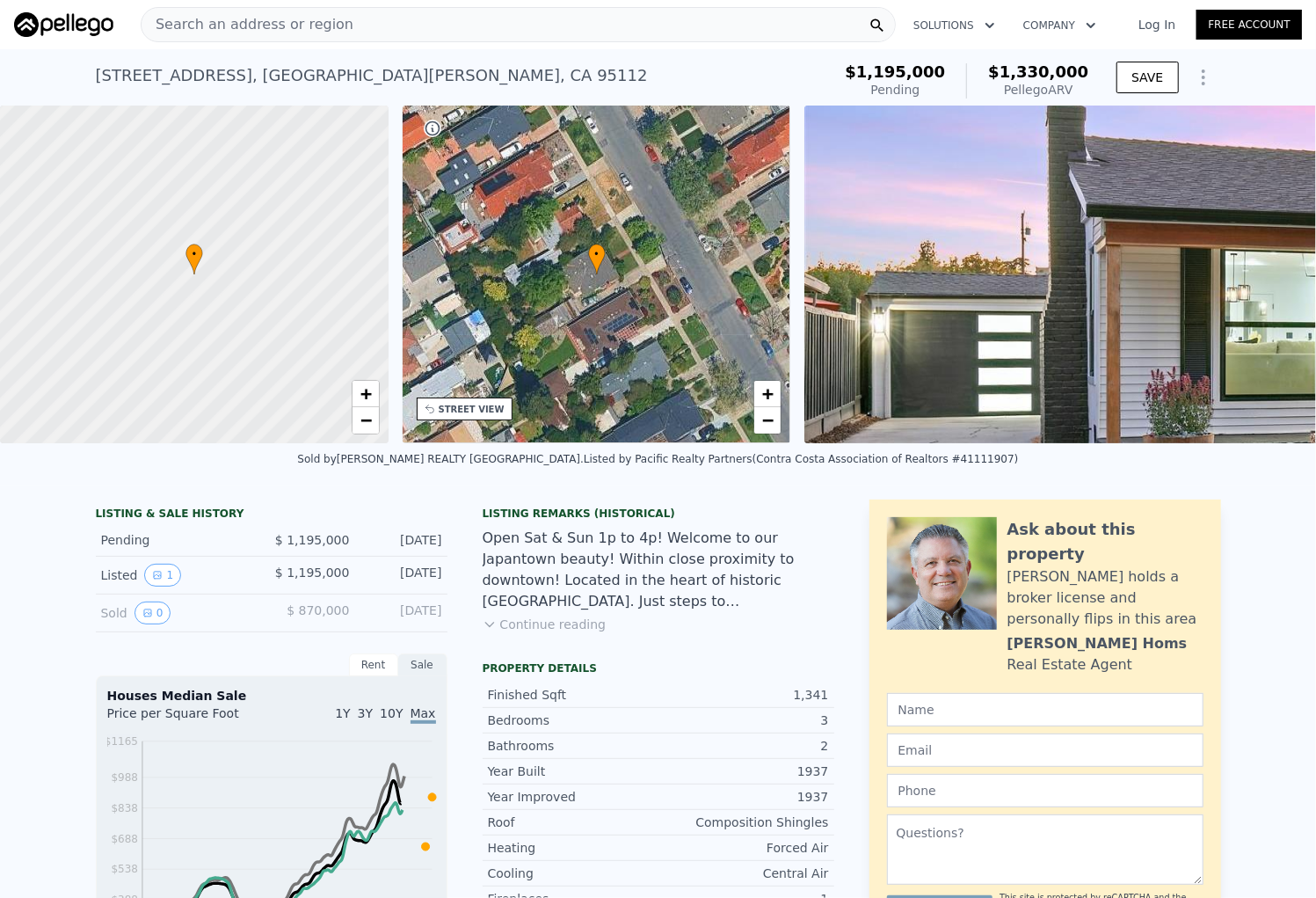 The height and width of the screenshot is (898, 1316). Describe the element at coordinates (471, 409) in the screenshot. I see `div: STREET VIEW` at that location.